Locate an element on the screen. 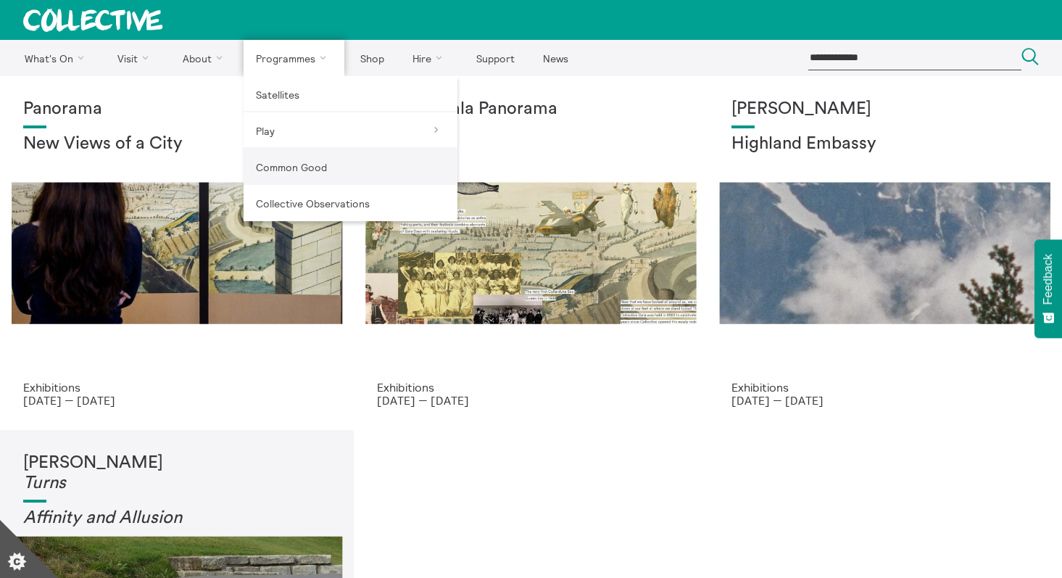 The width and height of the screenshot is (1062, 578). a: Play is located at coordinates (350, 131).